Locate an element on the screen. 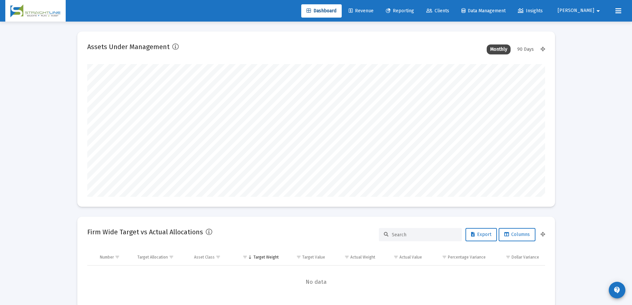 This screenshot has width=632, height=305. div: 90 Days is located at coordinates (525, 49).